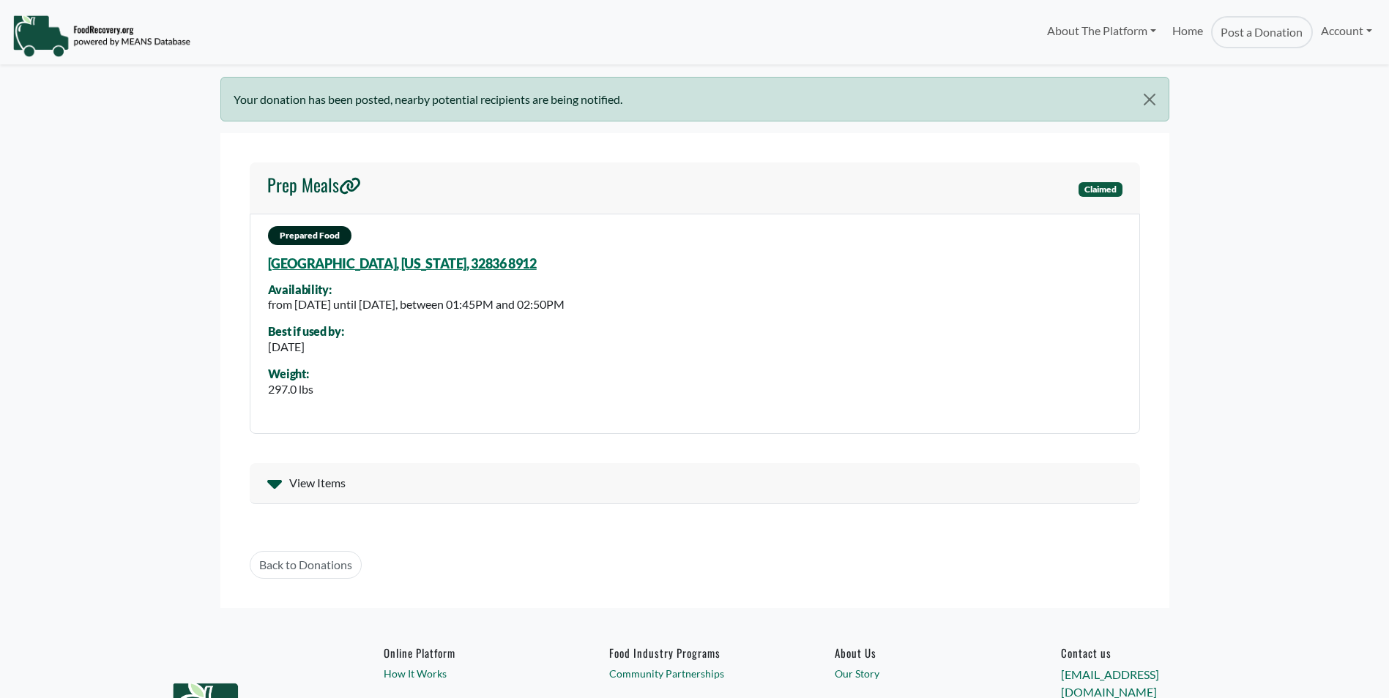  Describe the element at coordinates (919, 653) in the screenshot. I see `a: About Us` at that location.